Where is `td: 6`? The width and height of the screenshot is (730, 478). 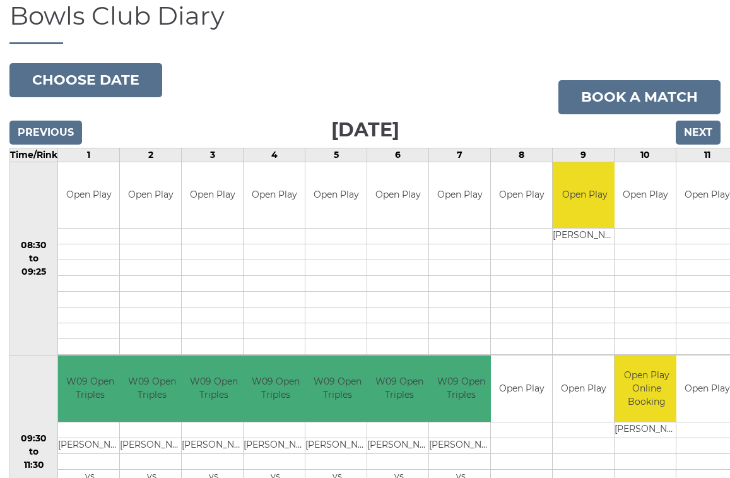 td: 6 is located at coordinates (398, 155).